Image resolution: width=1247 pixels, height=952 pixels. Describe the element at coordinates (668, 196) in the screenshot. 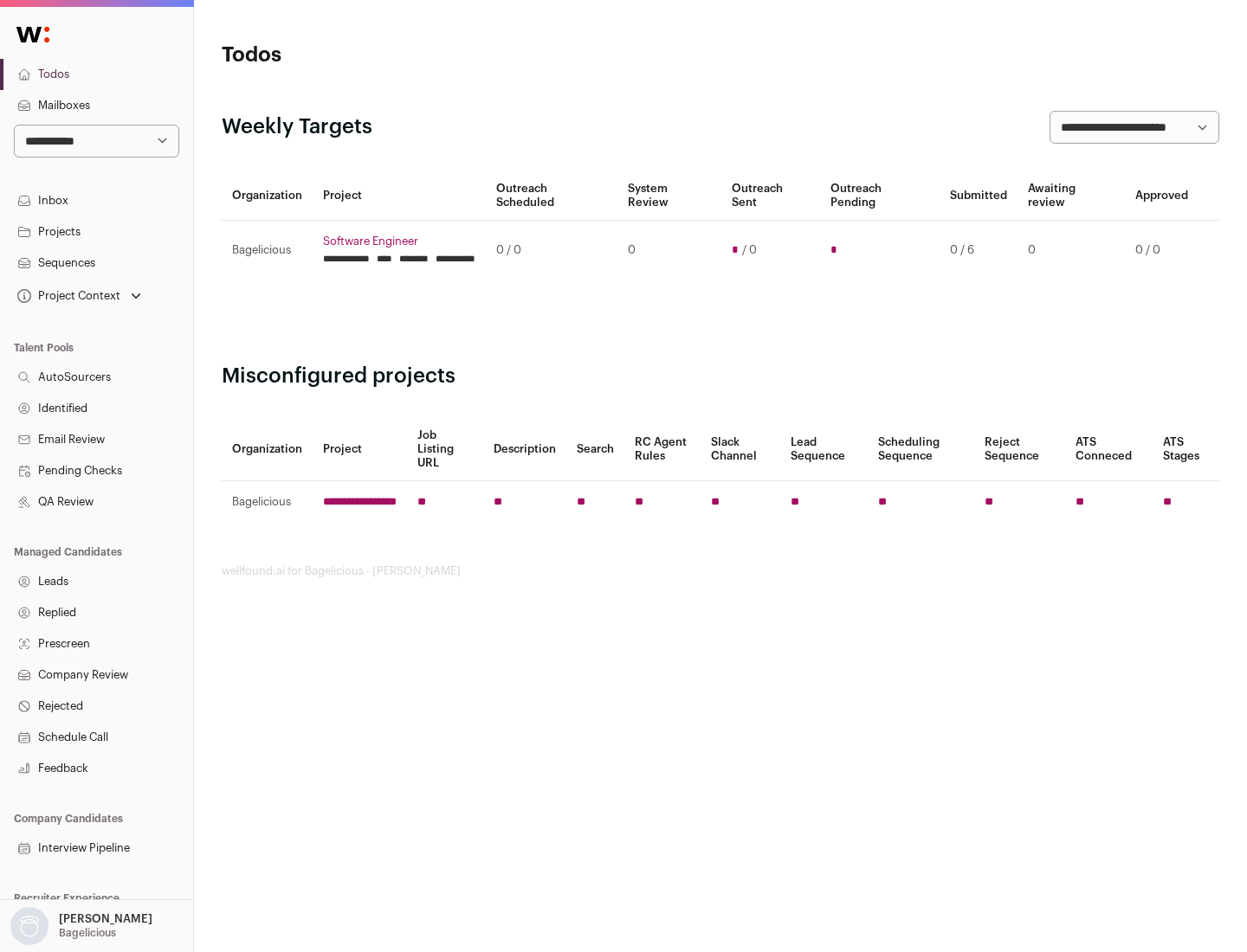

I see `th: System Review` at that location.